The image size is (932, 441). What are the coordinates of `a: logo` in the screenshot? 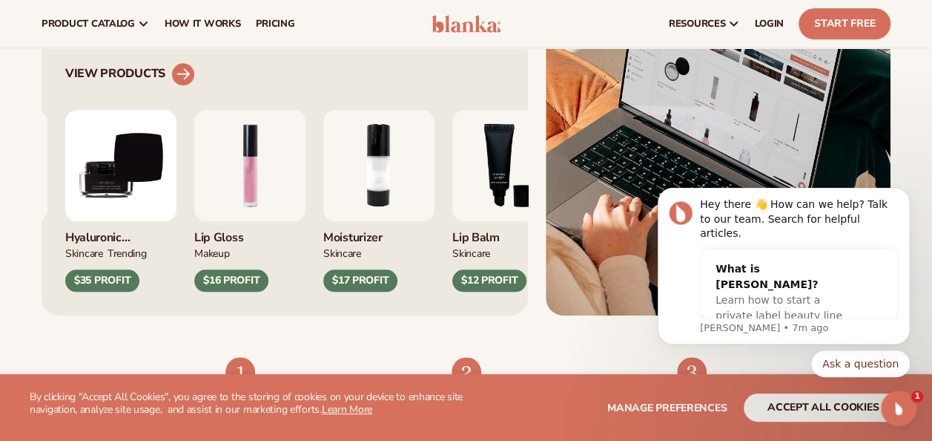 It's located at (467, 24).